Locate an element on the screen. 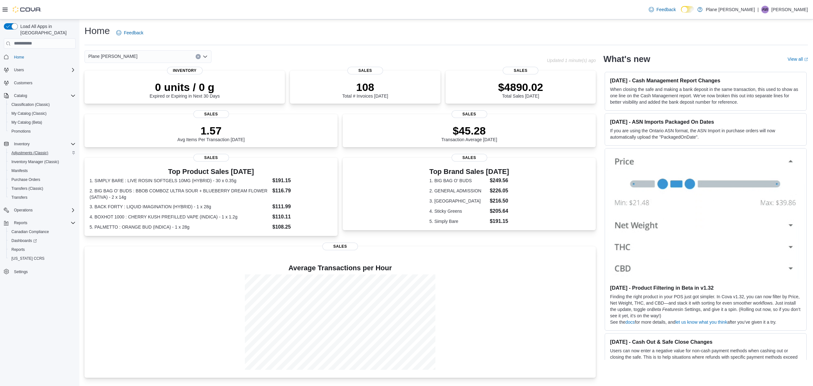  h2: What's new is located at coordinates (627, 59).